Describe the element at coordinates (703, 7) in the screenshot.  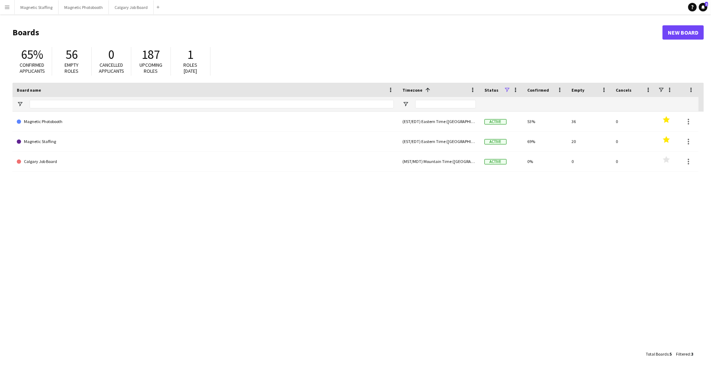
I see `a: 1` at that location.